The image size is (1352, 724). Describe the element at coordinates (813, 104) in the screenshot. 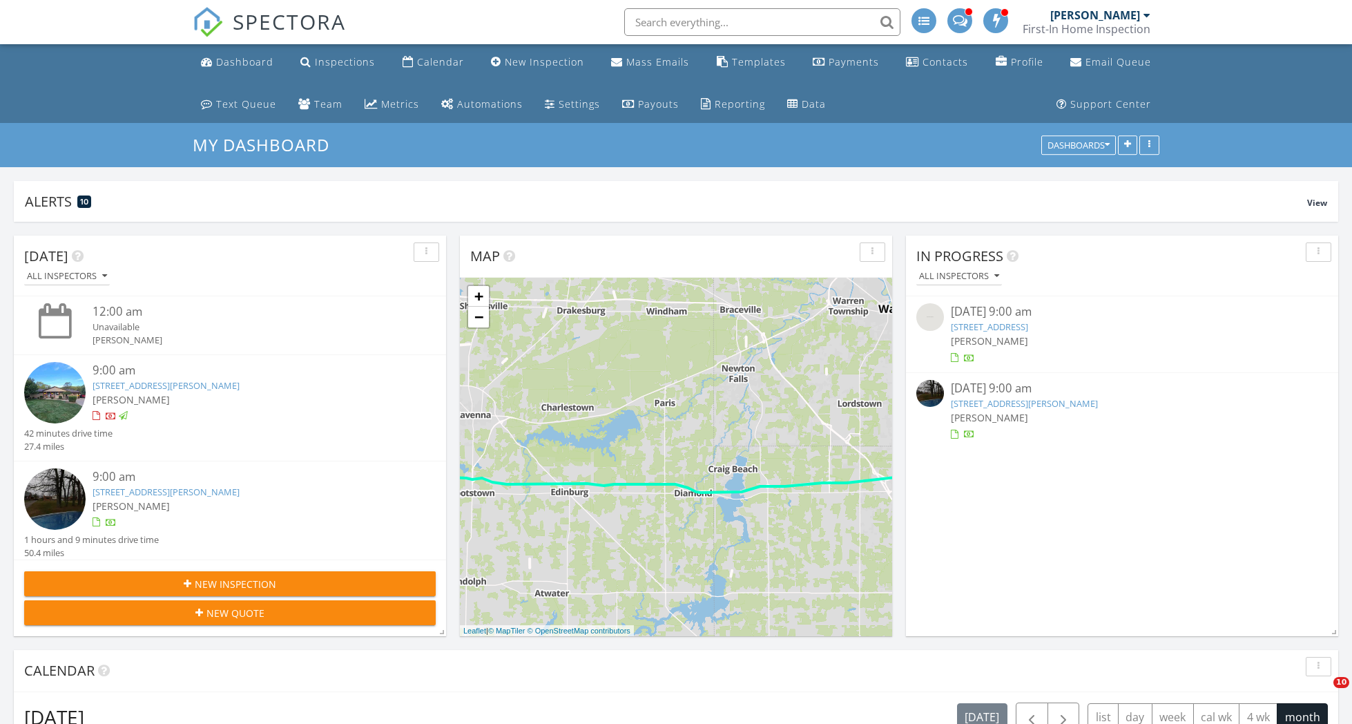

I see `div: Data` at that location.